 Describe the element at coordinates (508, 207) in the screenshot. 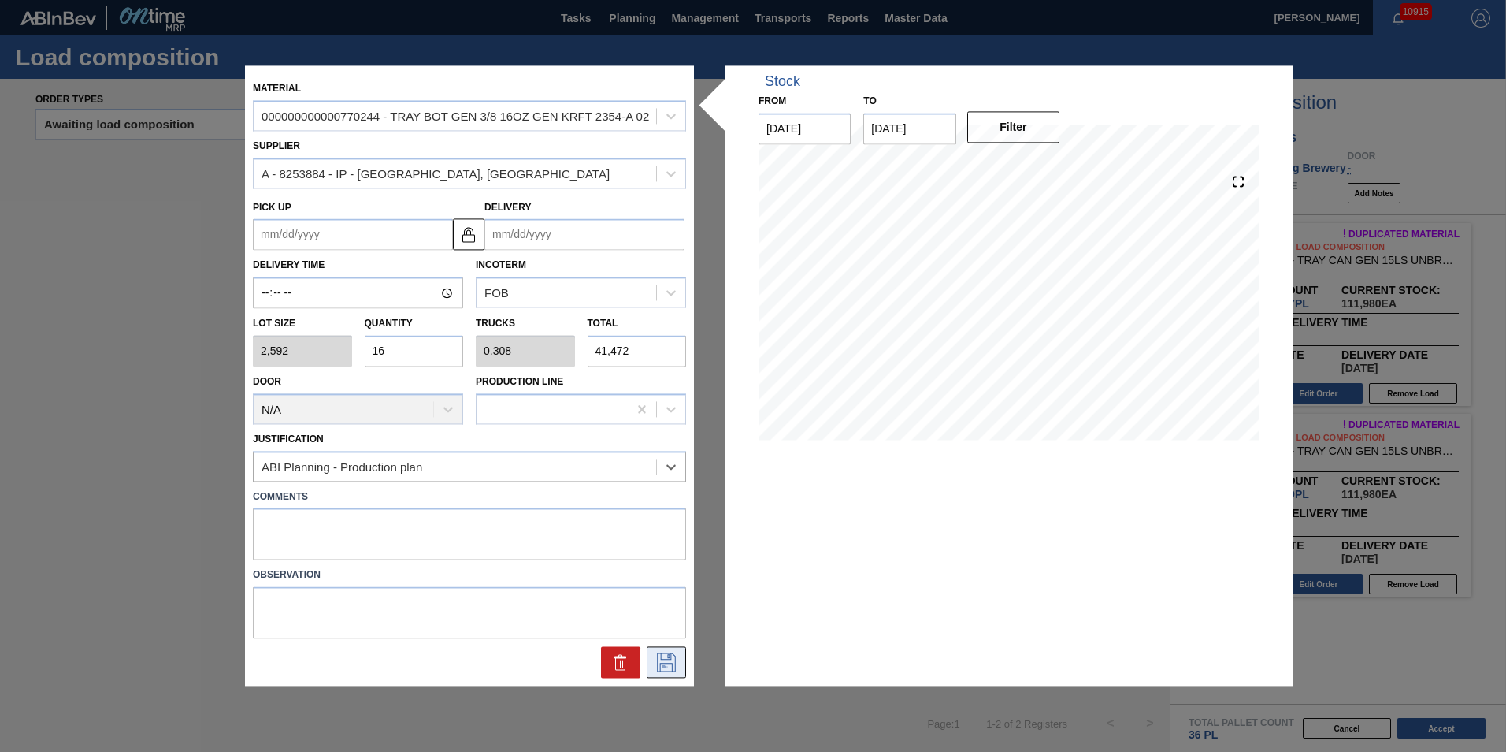

I see `label: Delivery` at that location.